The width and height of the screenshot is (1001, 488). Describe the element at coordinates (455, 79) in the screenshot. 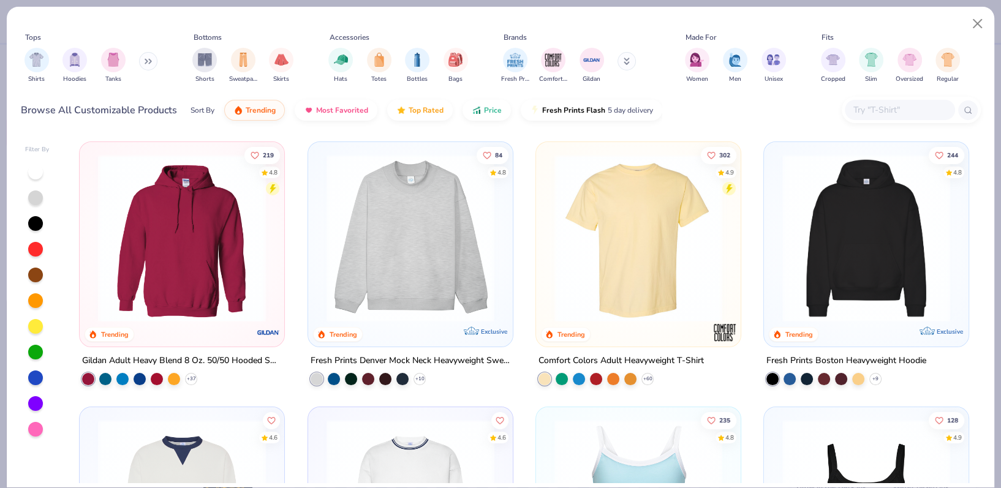

I see `span: Bags` at that location.